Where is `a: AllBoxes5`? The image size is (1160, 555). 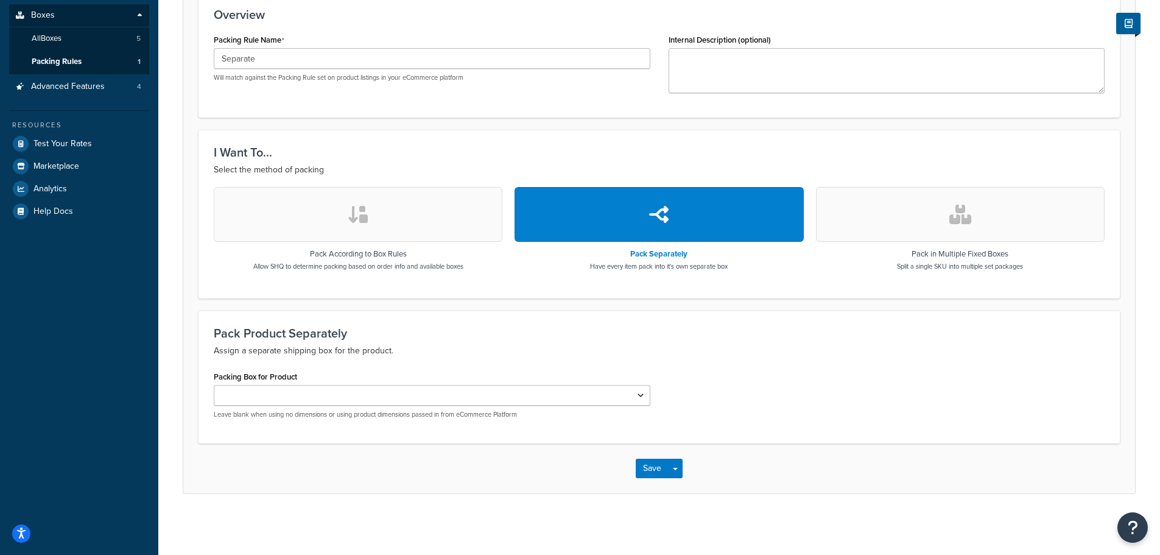
a: AllBoxes5 is located at coordinates (79, 38).